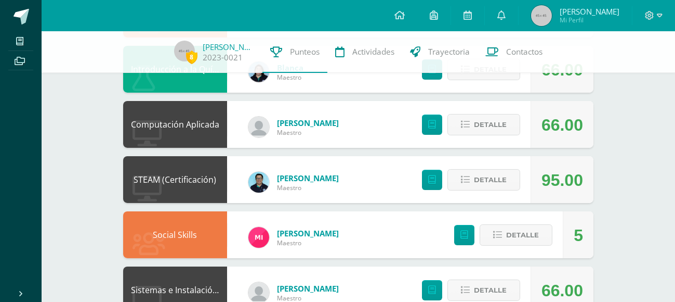 The width and height of the screenshot is (675, 302). What do you see at coordinates (590, 20) in the screenshot?
I see `span: Mi Perfil` at bounding box center [590, 20].